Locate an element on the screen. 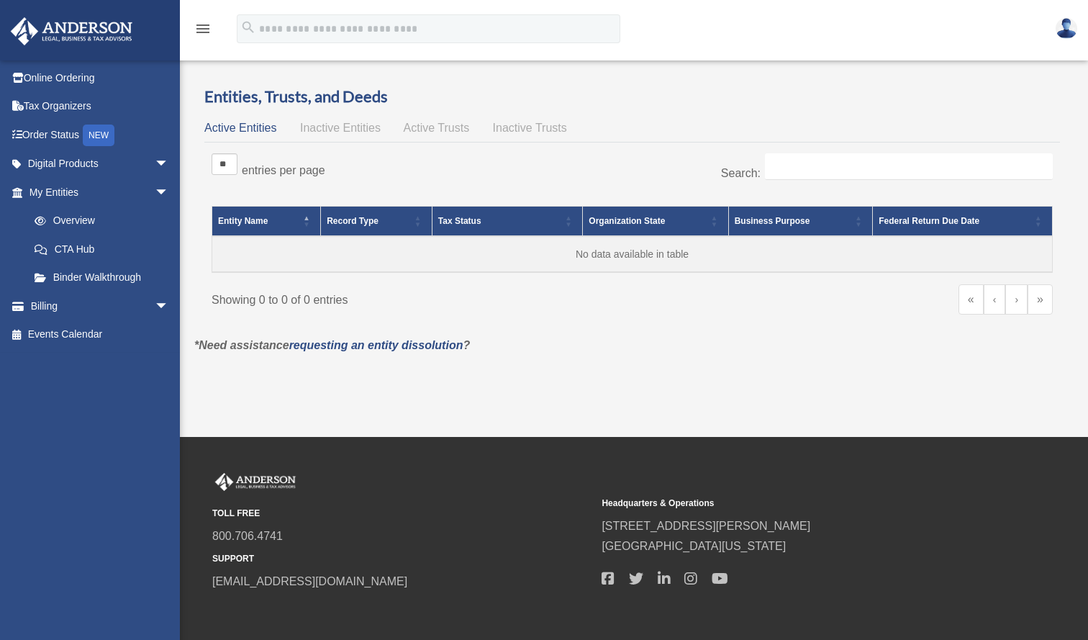 The width and height of the screenshot is (1088, 640). h3: Entities, Trusts, and Deeds is located at coordinates (632, 96).